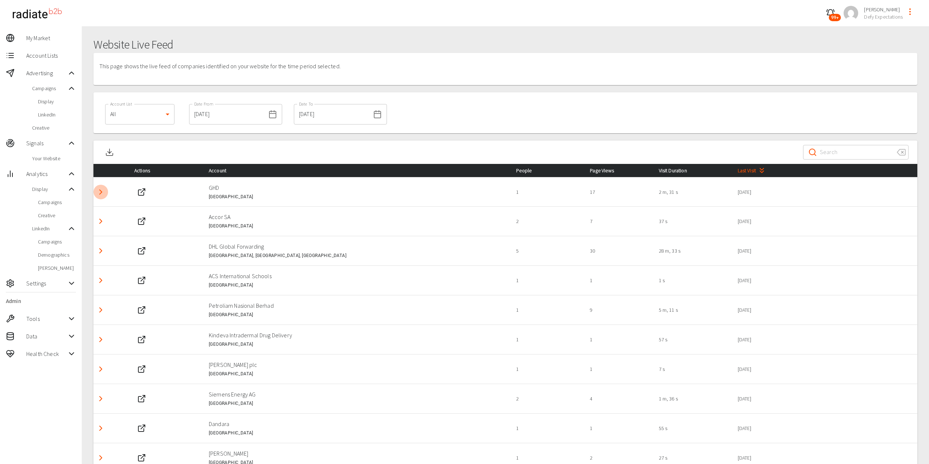 The width and height of the screenshot is (929, 464). Describe the element at coordinates (547, 251) in the screenshot. I see `p: 5` at that location.